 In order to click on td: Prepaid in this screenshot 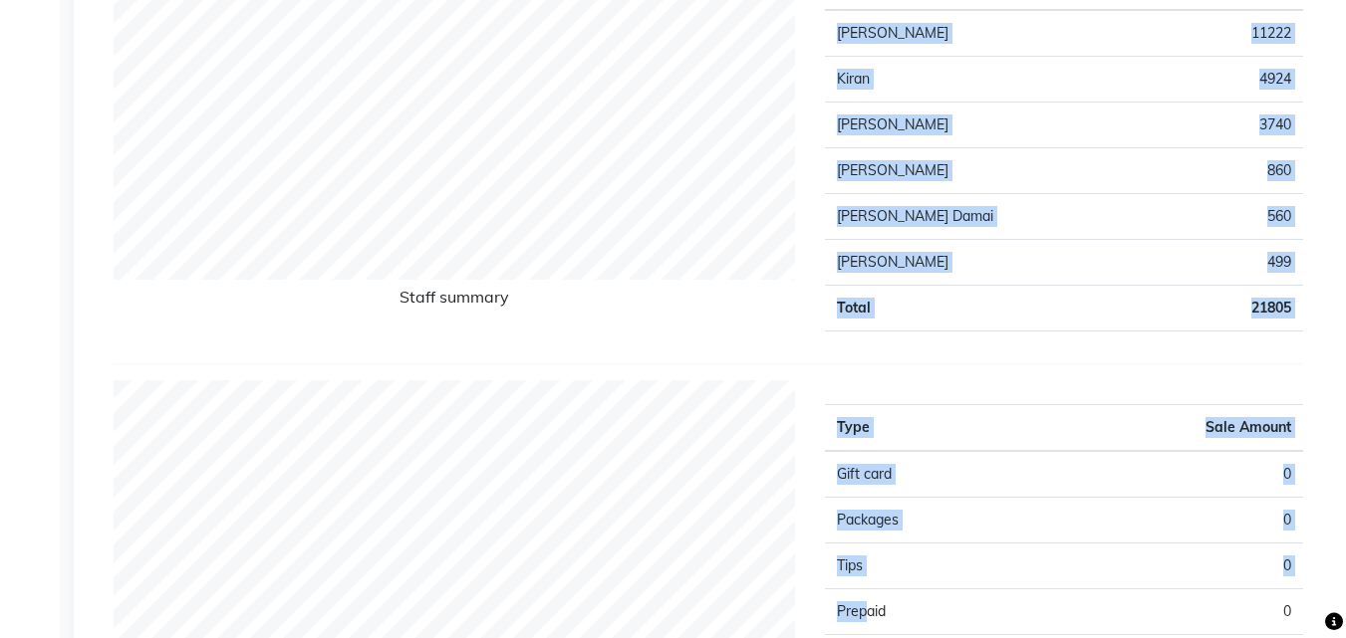, I will do `click(944, 613)`.